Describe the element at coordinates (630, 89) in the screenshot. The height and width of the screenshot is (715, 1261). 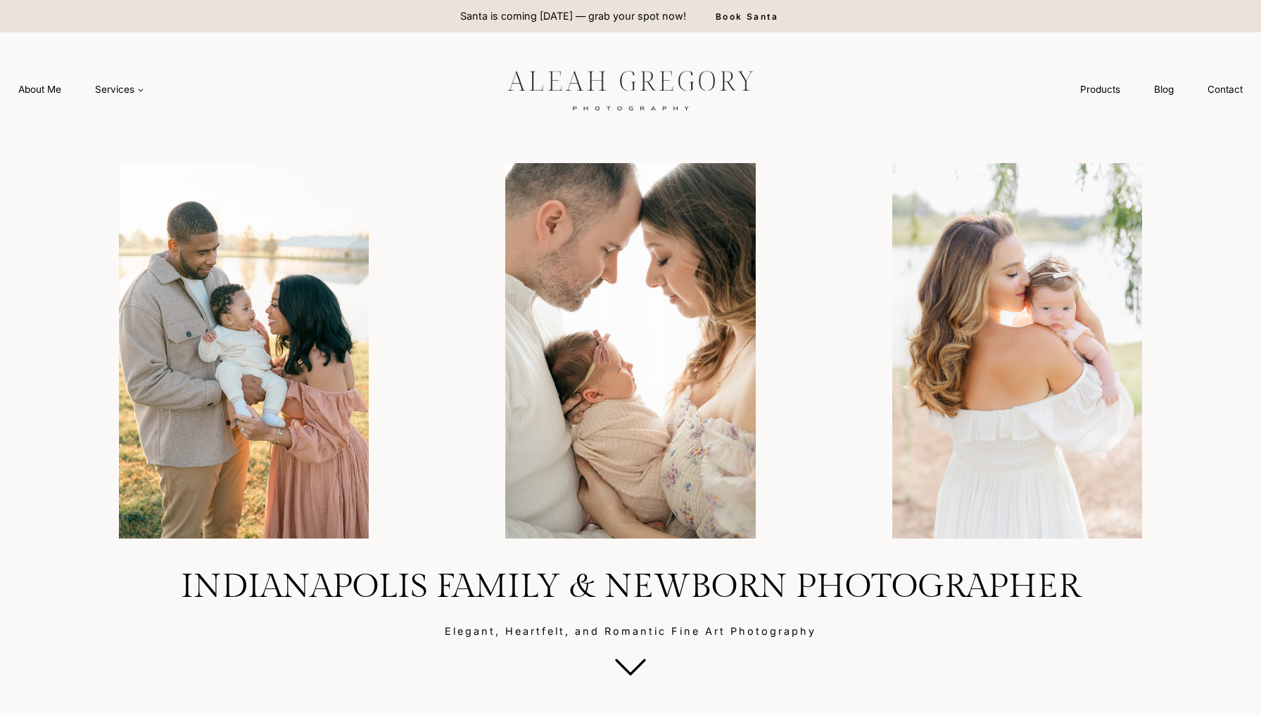
I see `img: aleah gregory logo` at that location.